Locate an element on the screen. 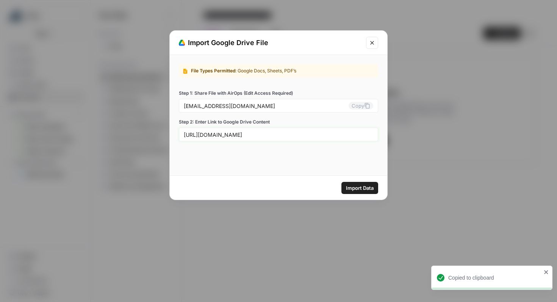 This screenshot has height=302, width=557. input: e.g: https://docs.google.com/spreadsheets/d/example/edit?usp=sharing is located at coordinates (279, 135).